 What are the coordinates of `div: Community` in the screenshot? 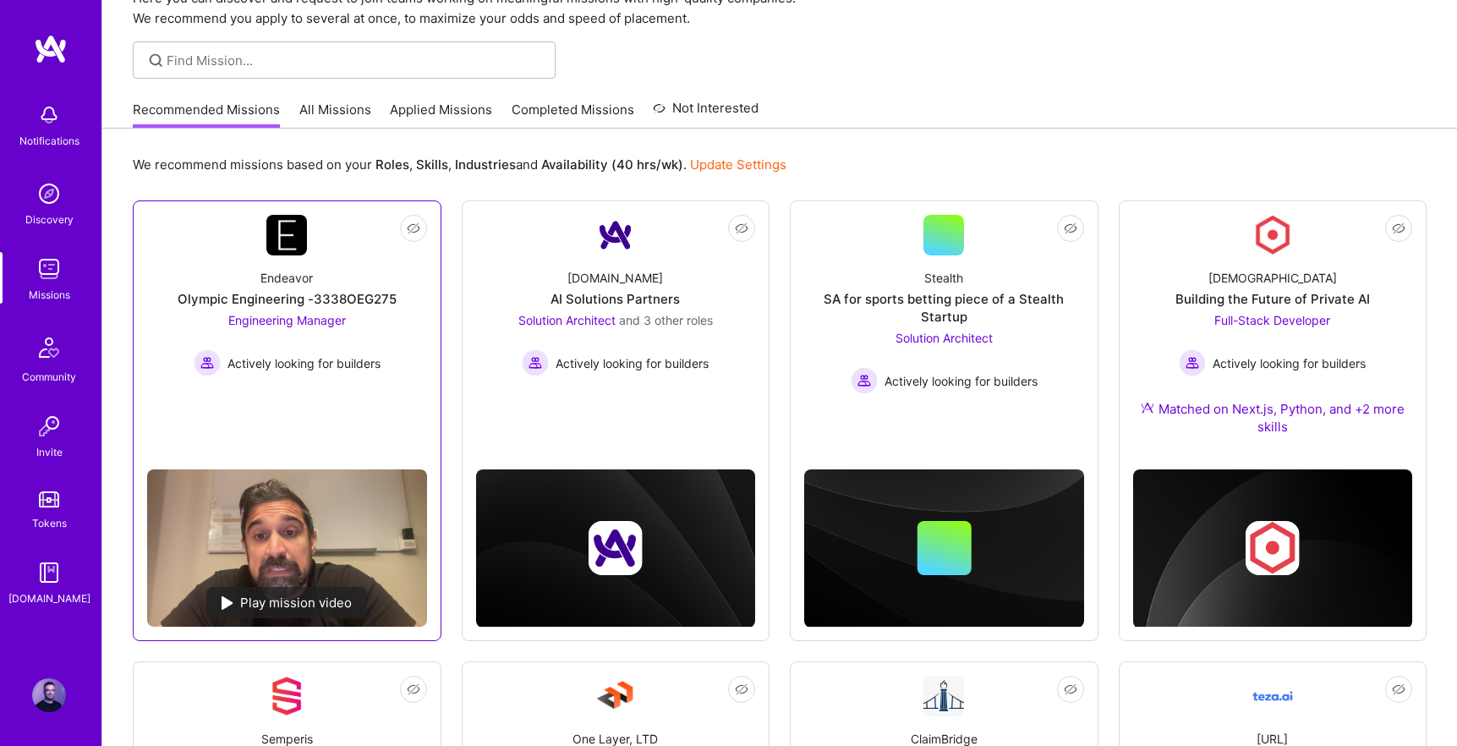 It's located at (49, 376).